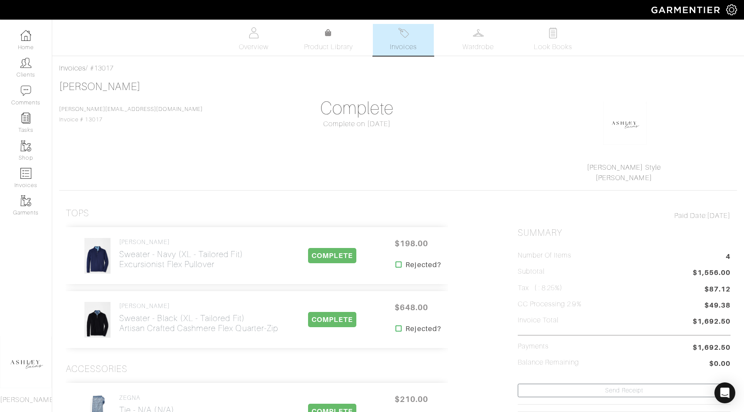 This screenshot has width=744, height=412. Describe the element at coordinates (329, 47) in the screenshot. I see `span: Product Library` at that location.